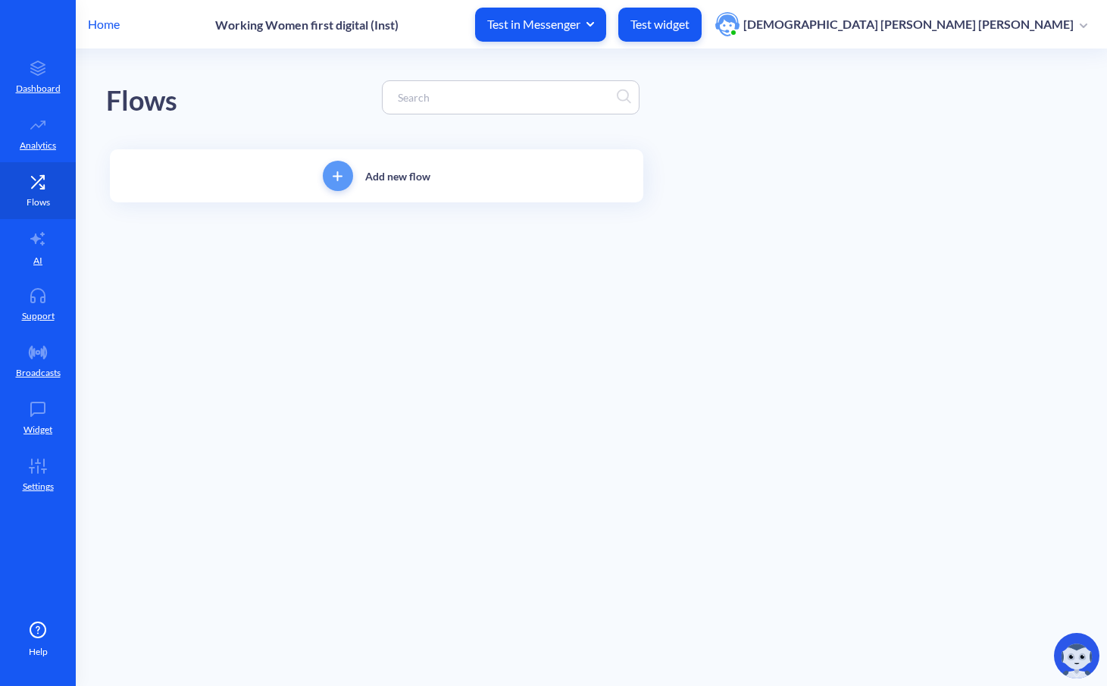 This screenshot has width=1107, height=686. I want to click on p: Working Women first digital (Inst), so click(307, 24).